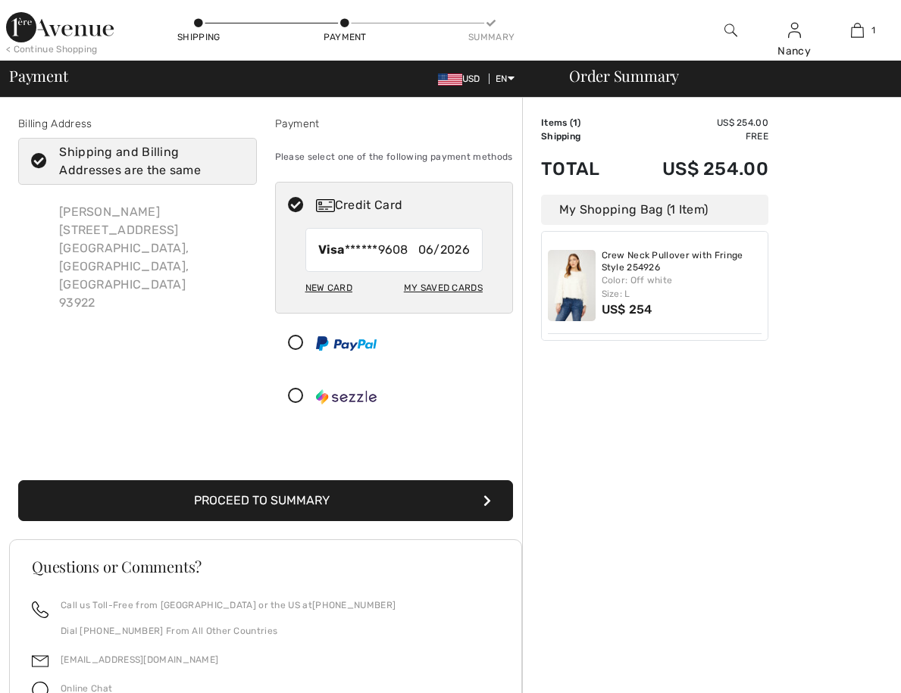  Describe the element at coordinates (199, 37) in the screenshot. I see `div: Shipping` at that location.